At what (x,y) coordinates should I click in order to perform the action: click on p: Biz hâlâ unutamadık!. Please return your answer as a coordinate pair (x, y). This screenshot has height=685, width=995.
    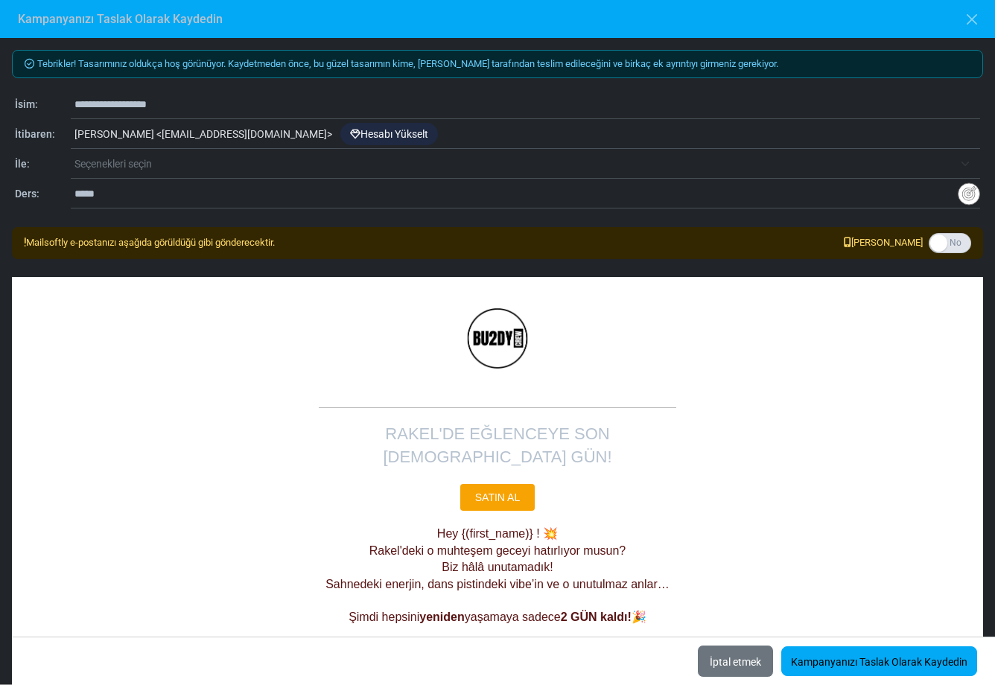
    Looking at the image, I should click on (498, 568).